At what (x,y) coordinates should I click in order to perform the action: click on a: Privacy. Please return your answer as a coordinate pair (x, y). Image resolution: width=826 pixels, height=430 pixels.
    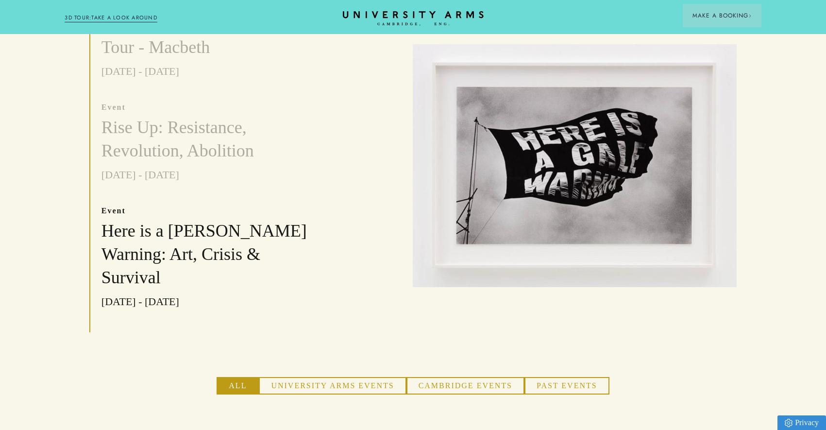
    Looking at the image, I should click on (802, 423).